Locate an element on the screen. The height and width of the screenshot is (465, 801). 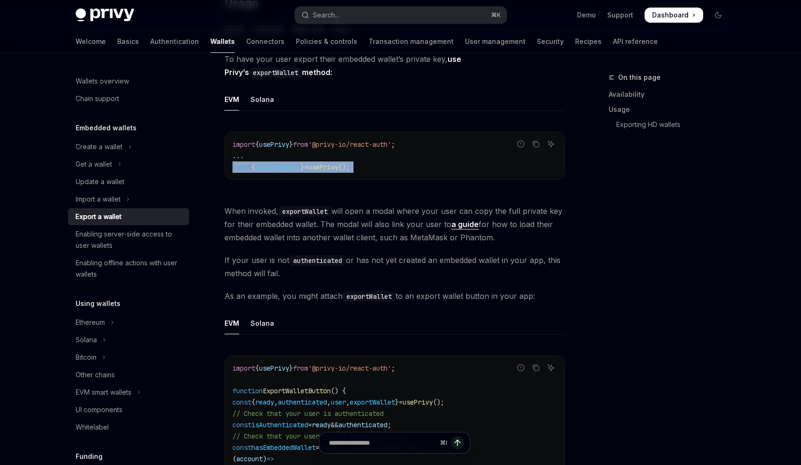
div: Get a wallet is located at coordinates (94, 164).